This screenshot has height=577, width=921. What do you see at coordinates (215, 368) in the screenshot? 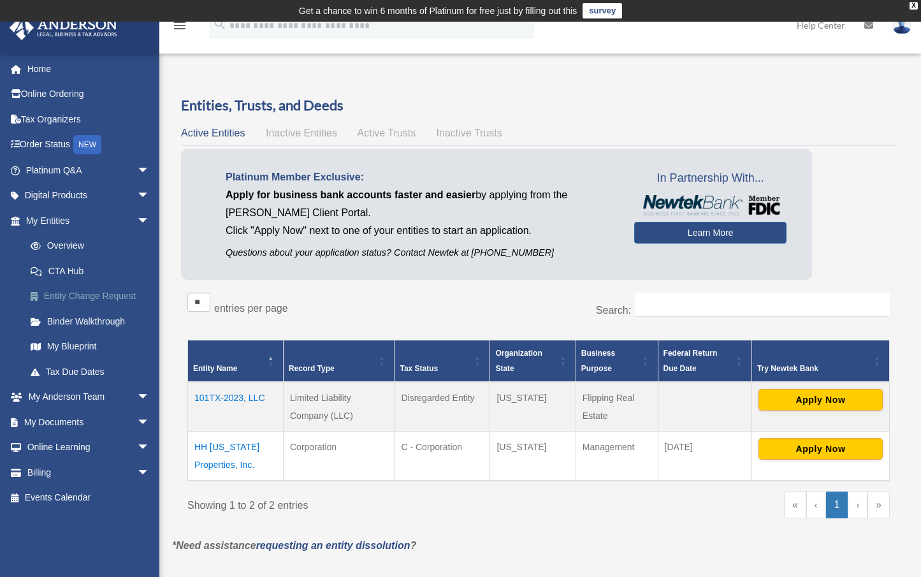
I see `span: Entity Name` at bounding box center [215, 368].